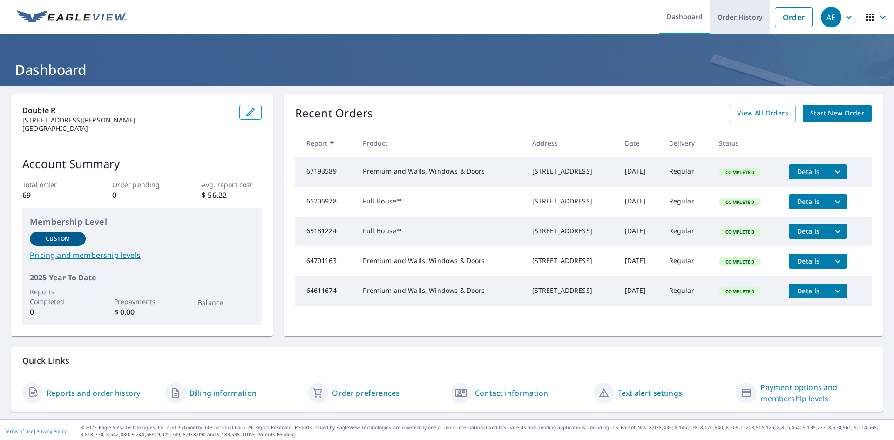 The image size is (894, 440). I want to click on th: Date, so click(639, 143).